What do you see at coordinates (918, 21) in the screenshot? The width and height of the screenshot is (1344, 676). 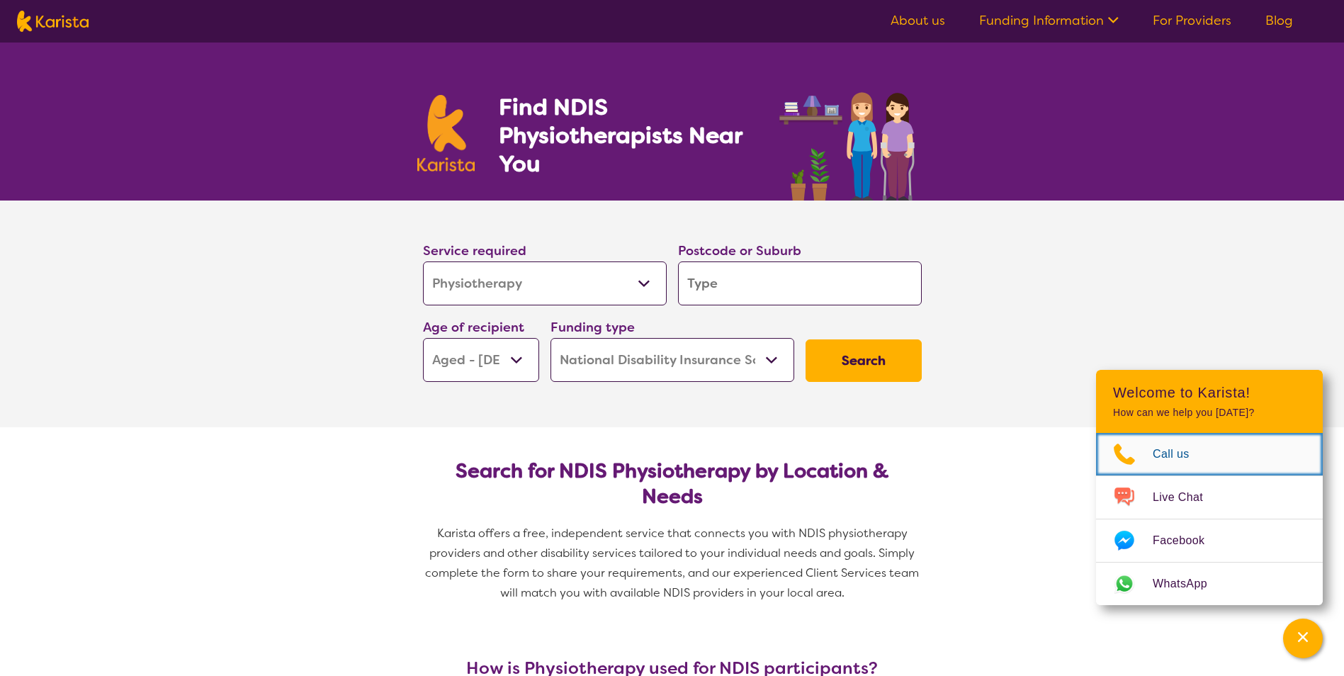 I see `a: About us` at bounding box center [918, 21].